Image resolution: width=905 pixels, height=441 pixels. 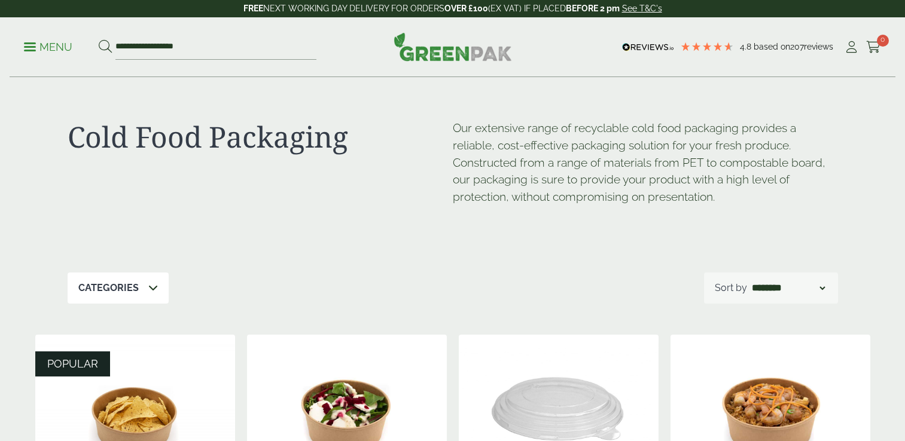 What do you see at coordinates (466, 8) in the screenshot?
I see `strong: OVER £100` at bounding box center [466, 8].